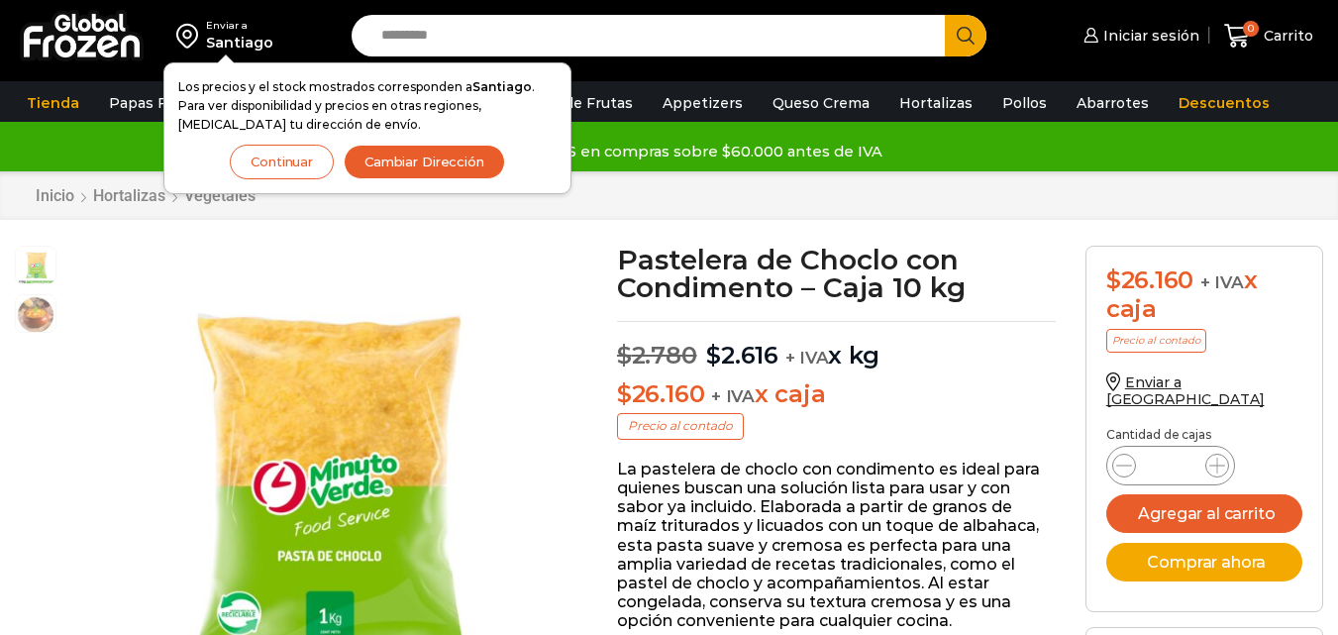 The height and width of the screenshot is (635, 1338). Describe the element at coordinates (576, 103) in the screenshot. I see `a: Pulpa de Frutas` at that location.